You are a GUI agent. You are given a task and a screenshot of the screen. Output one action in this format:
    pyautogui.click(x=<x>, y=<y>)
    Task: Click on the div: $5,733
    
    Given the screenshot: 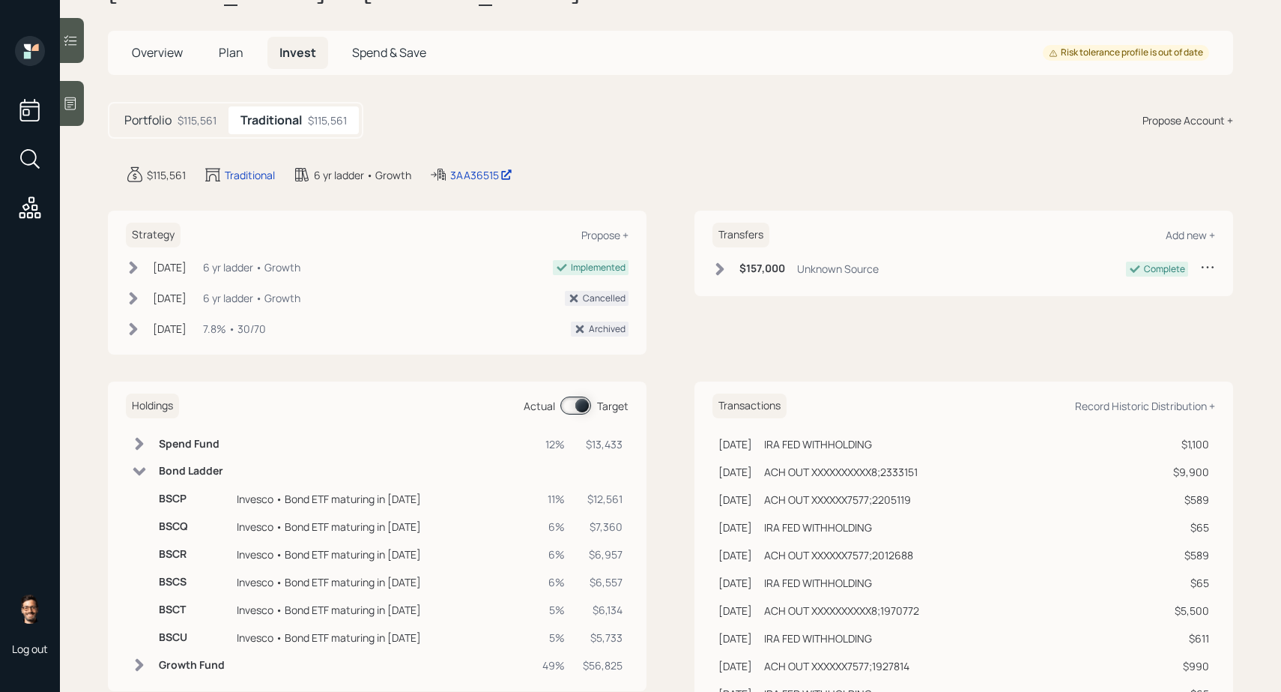 What is the action you would take?
    pyautogui.click(x=602, y=637)
    